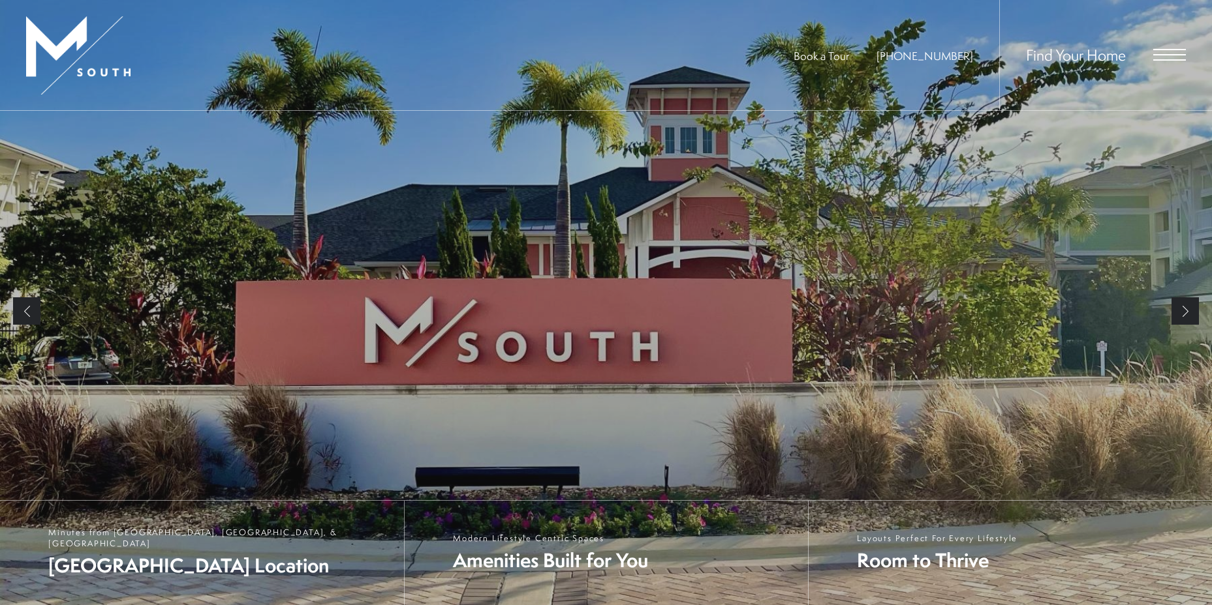  What do you see at coordinates (937, 538) in the screenshot?
I see `span: Layouts Perfect For Every Lifestyle` at bounding box center [937, 538].